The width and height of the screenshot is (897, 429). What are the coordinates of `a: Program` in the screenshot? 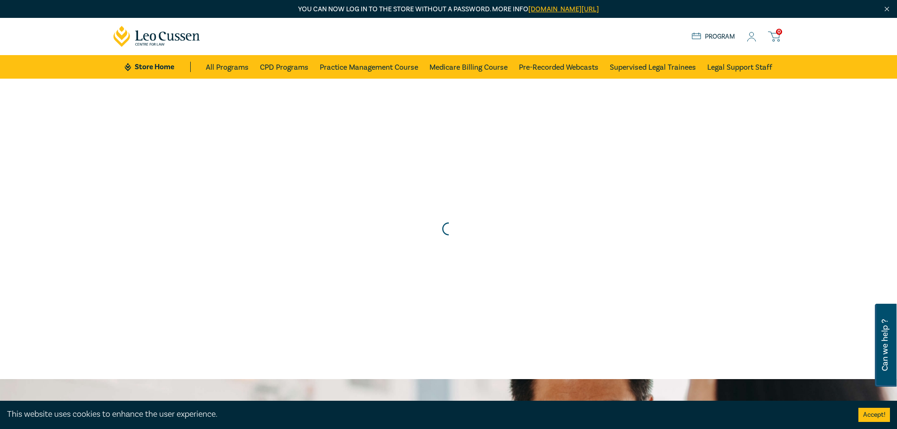 It's located at (713, 37).